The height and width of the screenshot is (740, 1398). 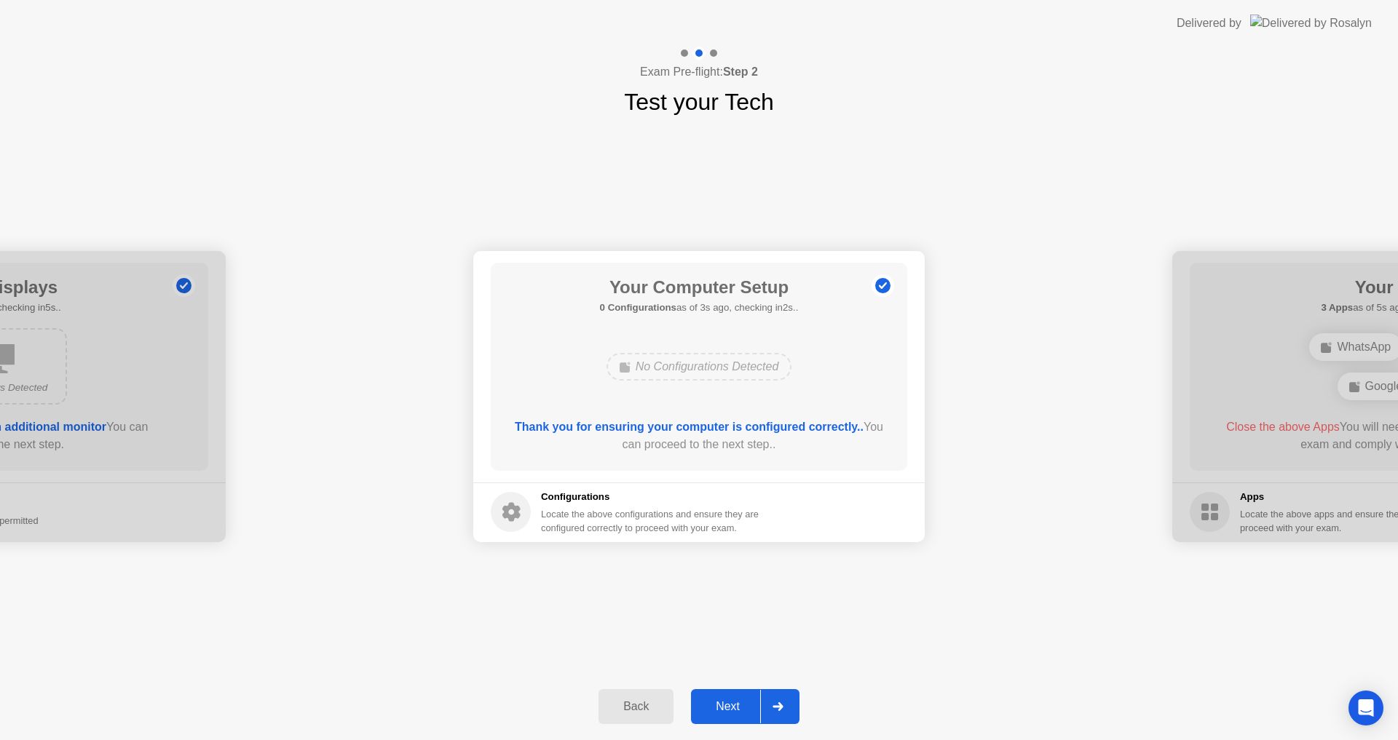 What do you see at coordinates (699, 367) in the screenshot?
I see `div: No Configurations Detected` at bounding box center [699, 367].